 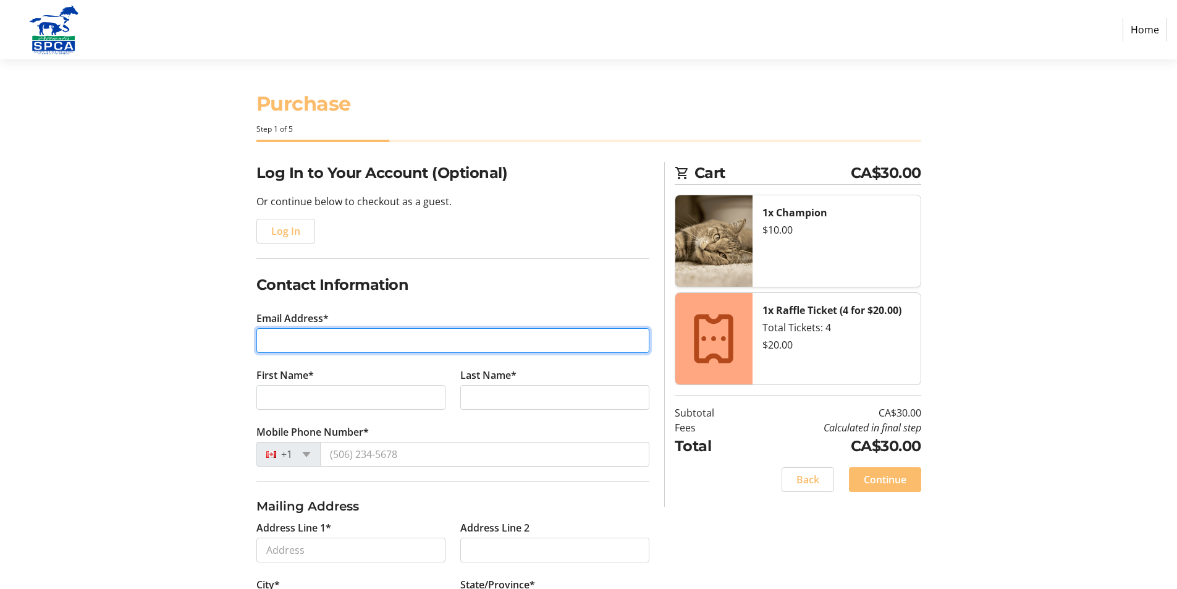 I want to click on label: Email Address*, so click(x=292, y=318).